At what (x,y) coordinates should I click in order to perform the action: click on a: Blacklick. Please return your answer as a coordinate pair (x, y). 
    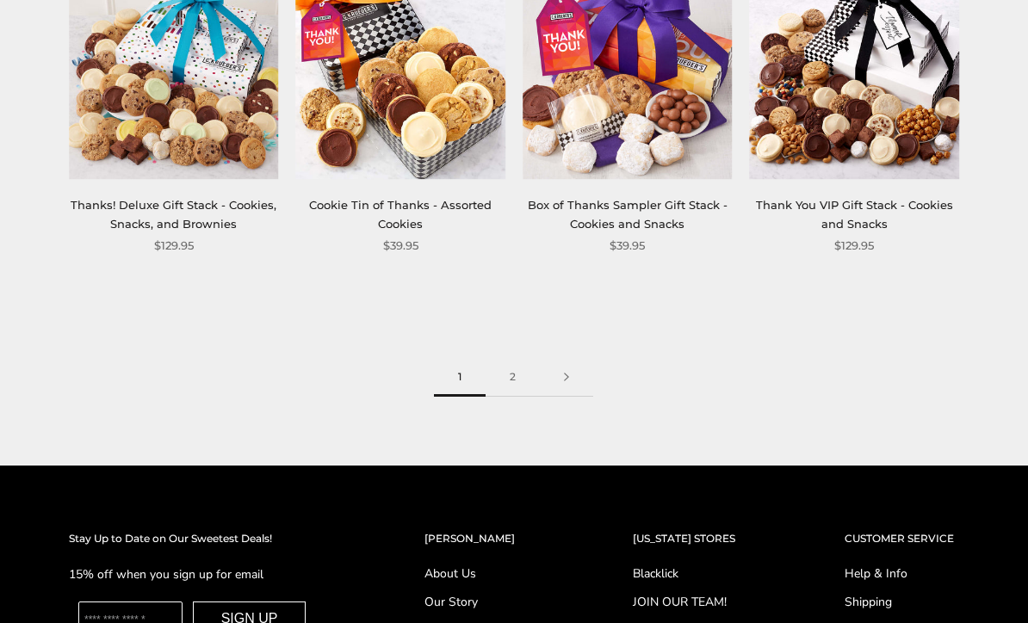
    Looking at the image, I should click on (684, 574).